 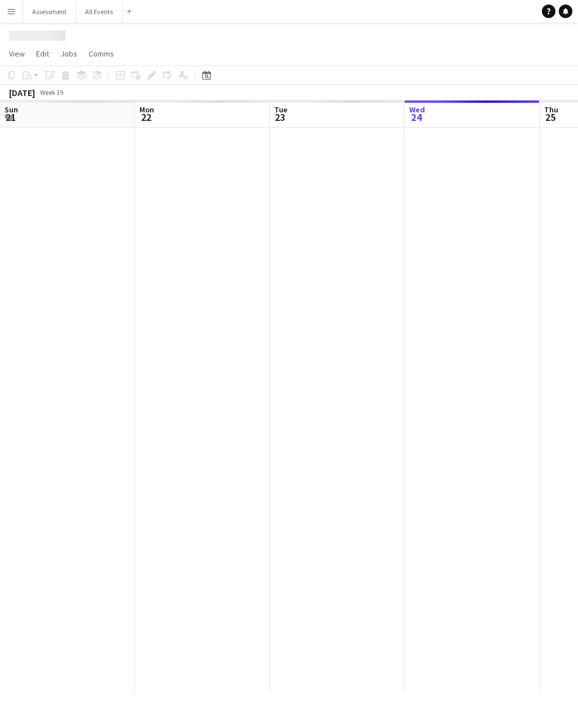 I want to click on button: Assessment, so click(x=50, y=11).